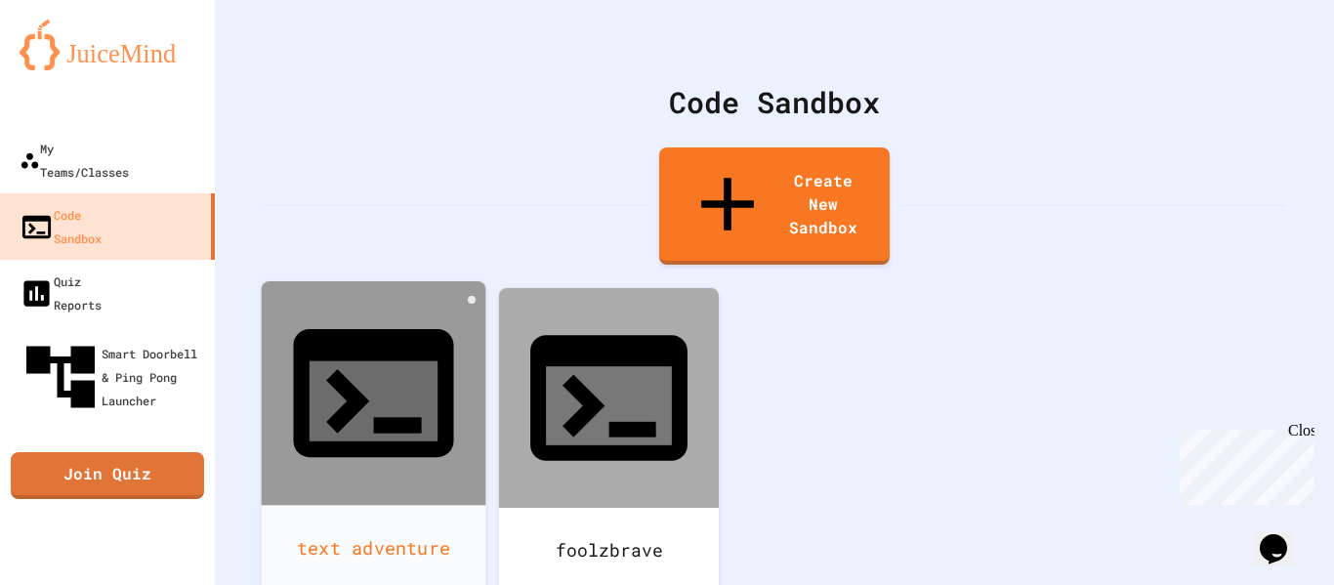 The image size is (1334, 585). Describe the element at coordinates (74, 160) in the screenshot. I see `div: My Teams/Classes` at that location.